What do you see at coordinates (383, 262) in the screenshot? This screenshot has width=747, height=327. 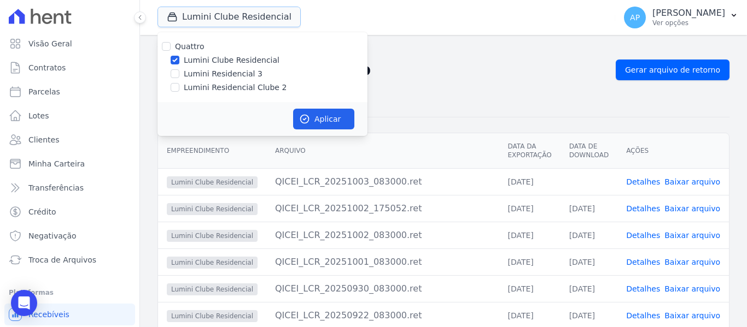 I see `div: QICEI_LCR_20251001_083000.ret` at bounding box center [383, 262].